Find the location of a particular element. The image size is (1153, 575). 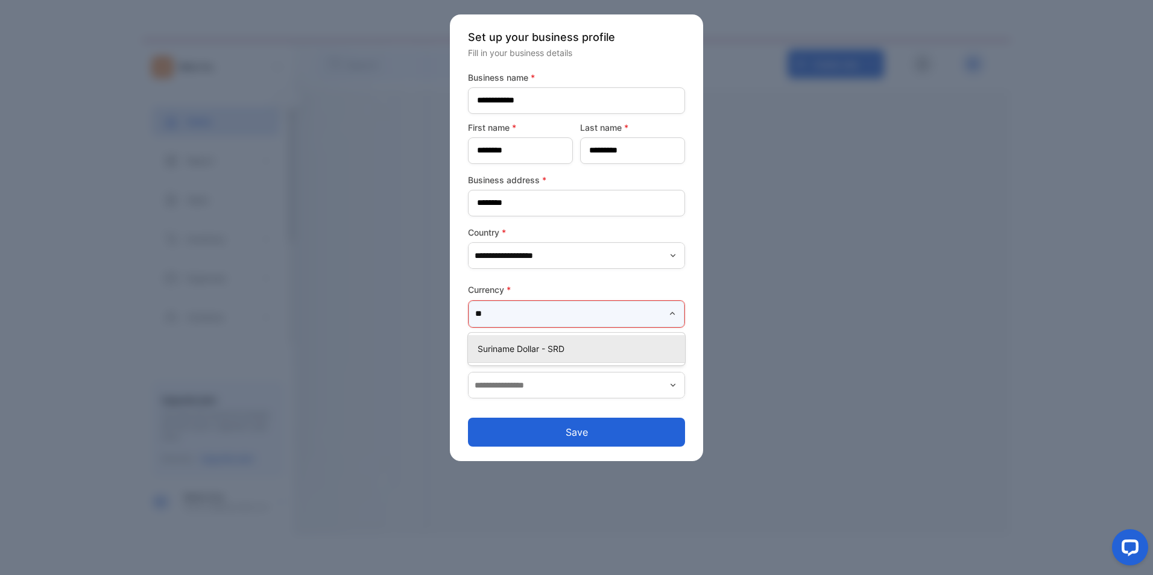

p: Set up your business profile is located at coordinates (576, 37).